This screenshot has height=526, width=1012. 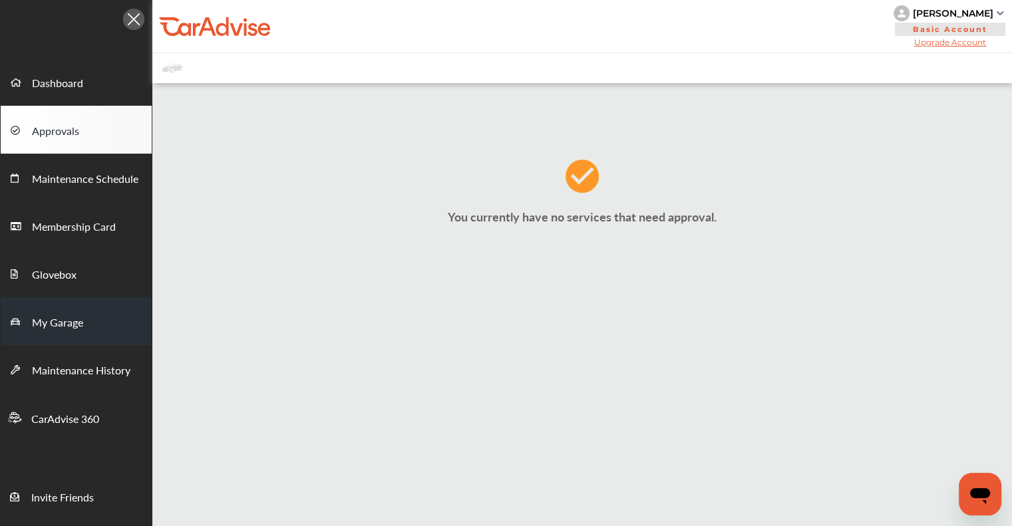 What do you see at coordinates (55, 132) in the screenshot?
I see `span: Approvals` at bounding box center [55, 132].